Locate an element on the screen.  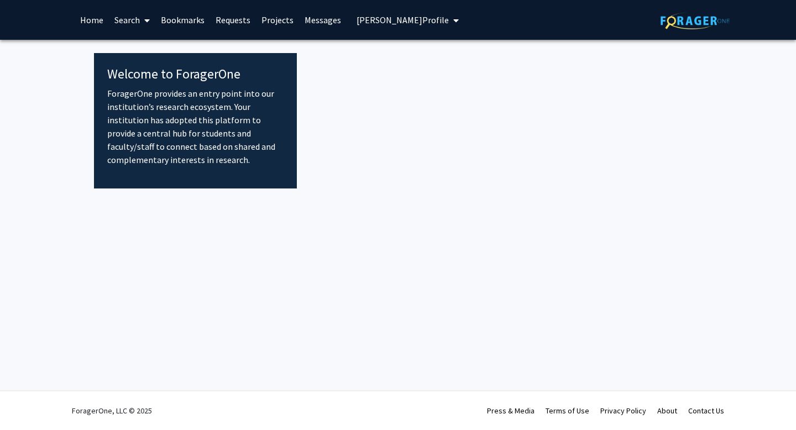
a: Home is located at coordinates (92, 20).